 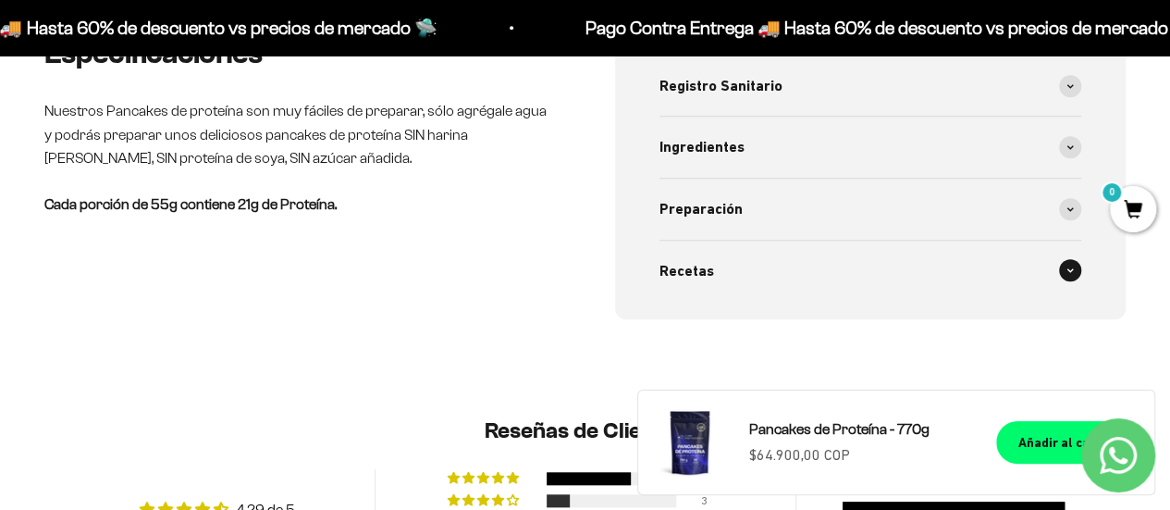 What do you see at coordinates (584, 431) in the screenshot?
I see `h2: Reseñas de Clientes` at bounding box center [584, 431].